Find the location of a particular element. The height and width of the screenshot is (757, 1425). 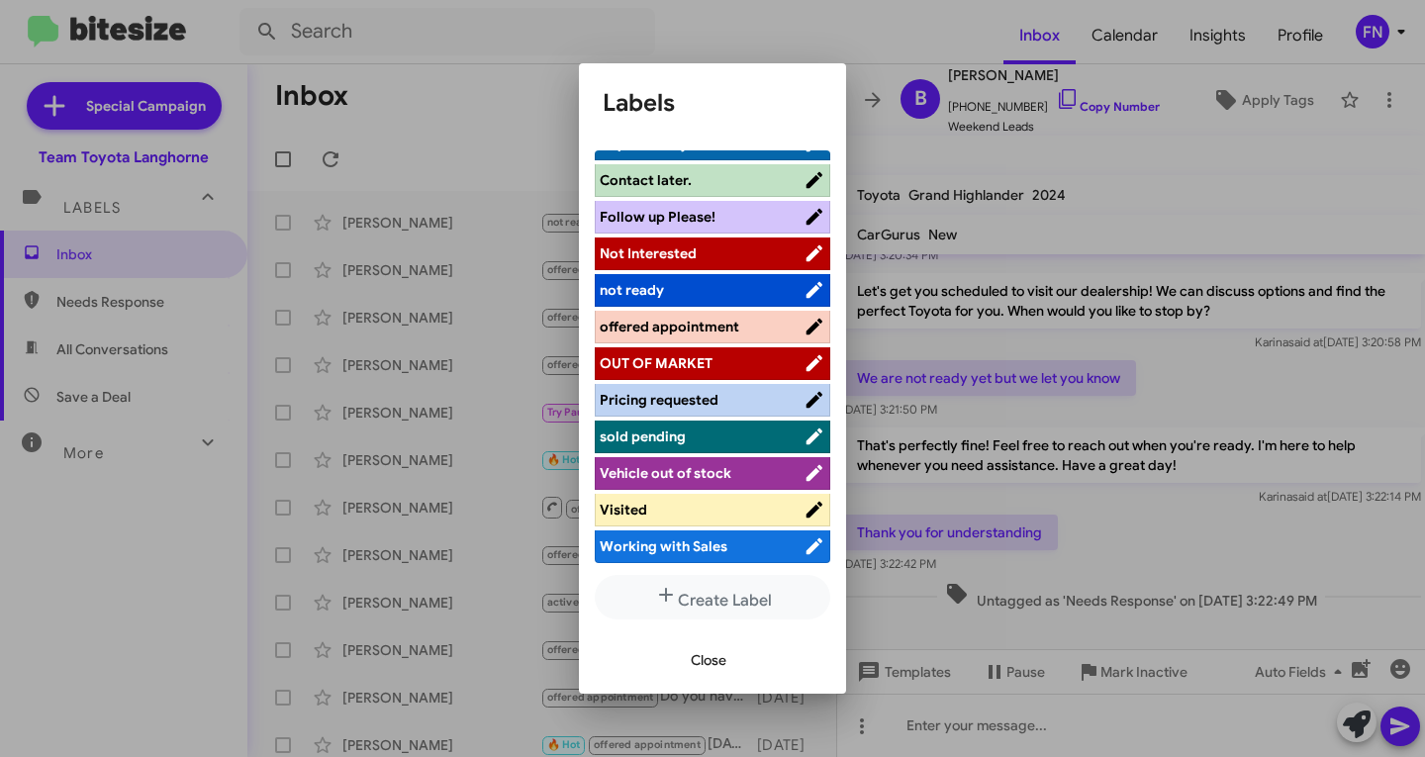

span: OUT OF MARKET is located at coordinates (656, 363).